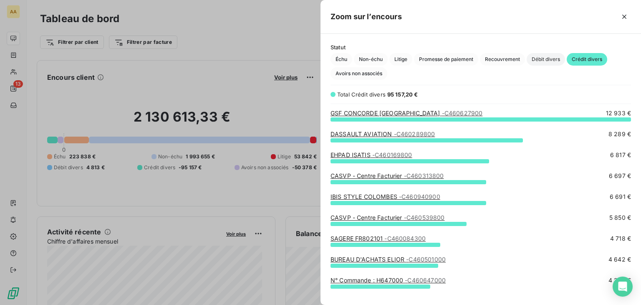 Image resolution: width=641 pixels, height=305 pixels. Describe the element at coordinates (546, 59) in the screenshot. I see `span: Débit divers` at that location.